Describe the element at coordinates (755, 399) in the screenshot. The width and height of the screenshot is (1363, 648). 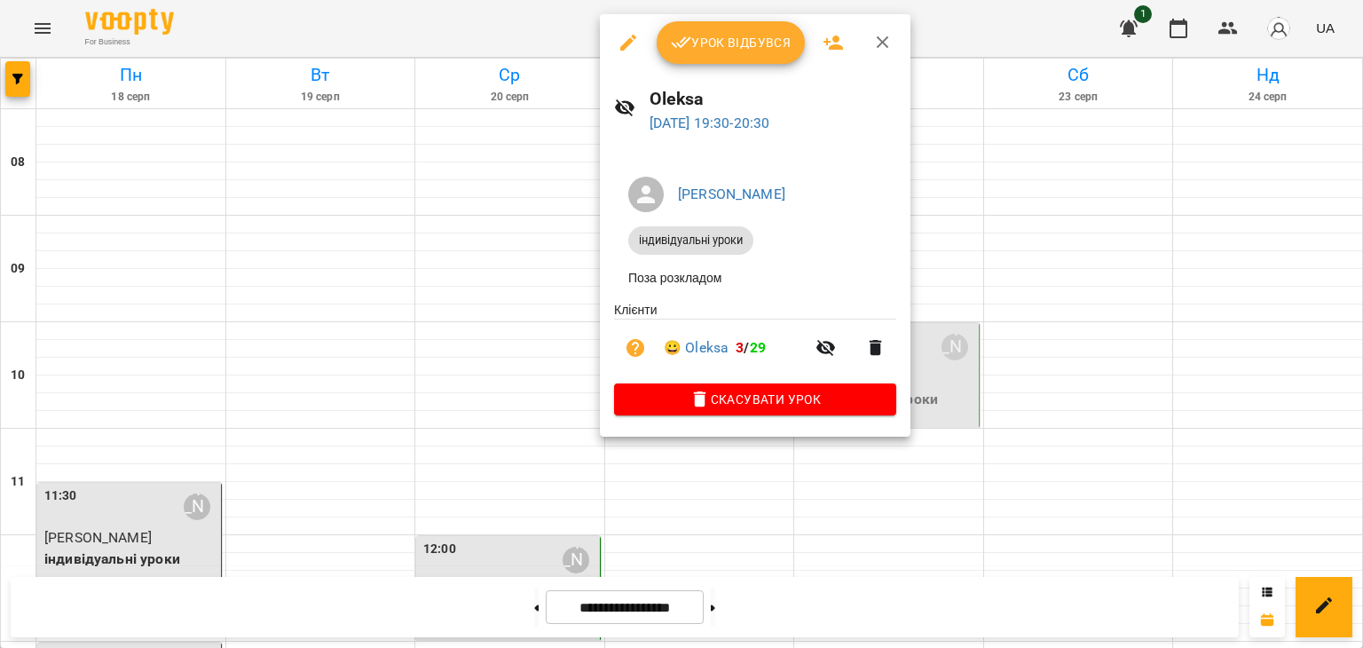
I see `button: Скасувати Урок` at that location.